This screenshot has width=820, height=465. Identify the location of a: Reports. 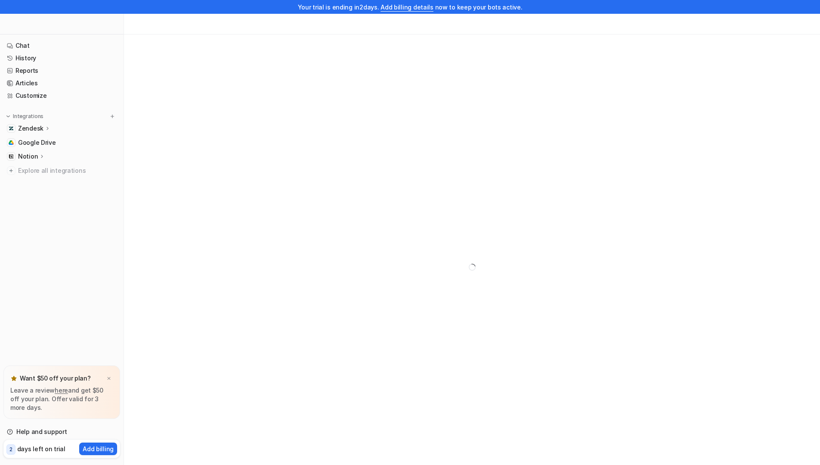
(62, 71).